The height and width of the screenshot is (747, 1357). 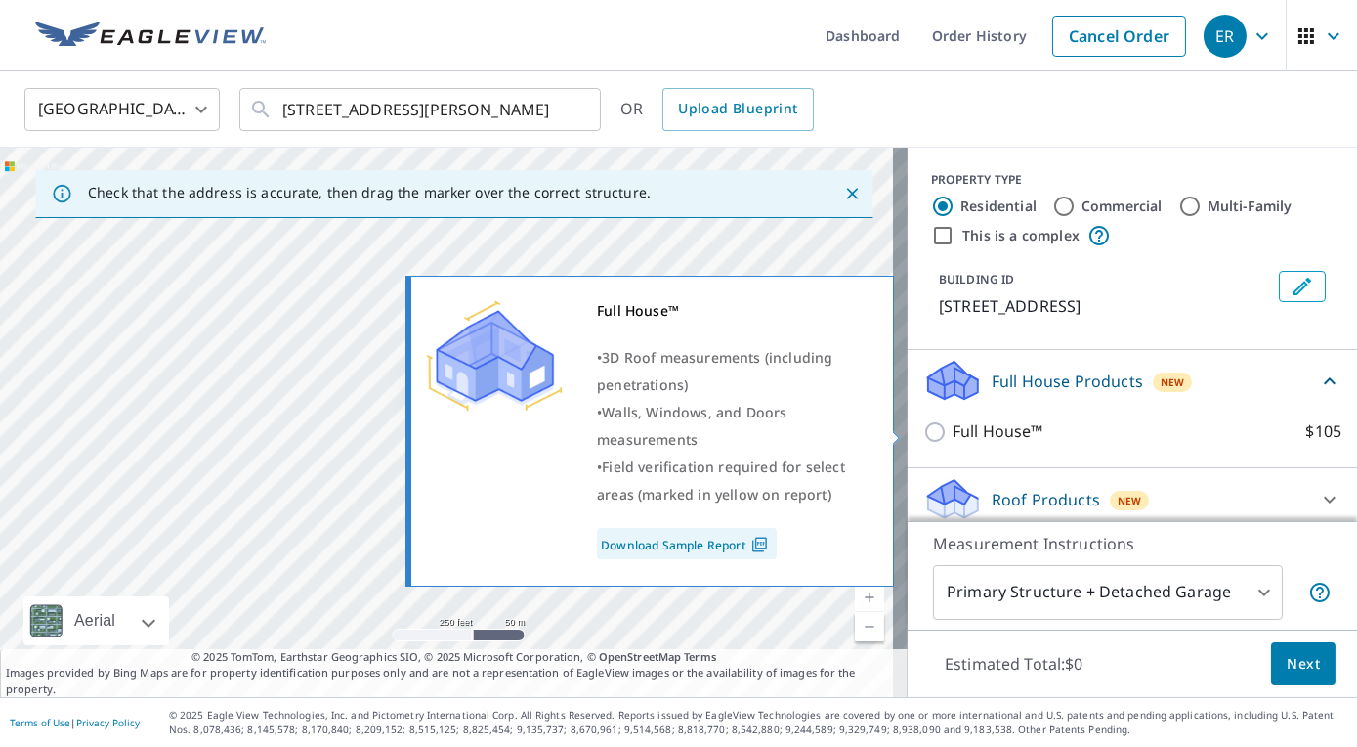 What do you see at coordinates (700, 656) in the screenshot?
I see `a: Terms` at bounding box center [700, 656].